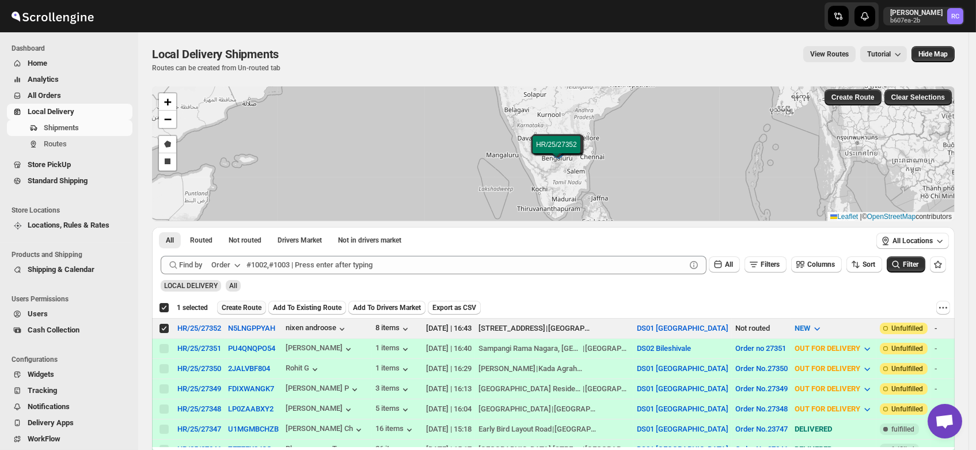  I want to click on span: All Locations, so click(912, 241).